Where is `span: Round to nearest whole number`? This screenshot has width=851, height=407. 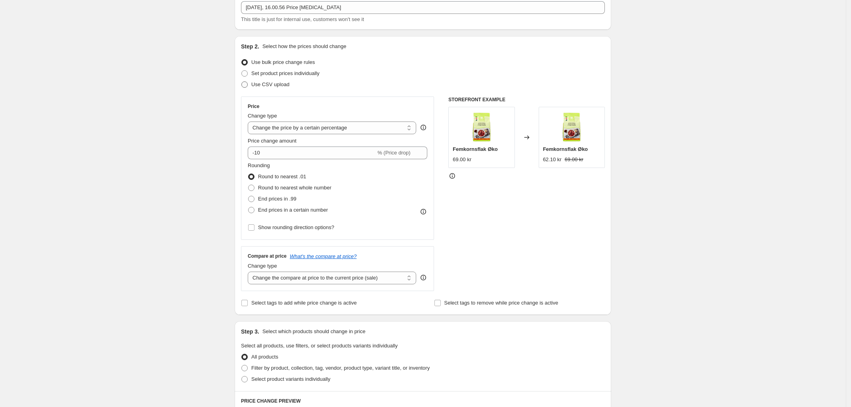 span: Round to nearest whole number is located at coordinates (295, 187).